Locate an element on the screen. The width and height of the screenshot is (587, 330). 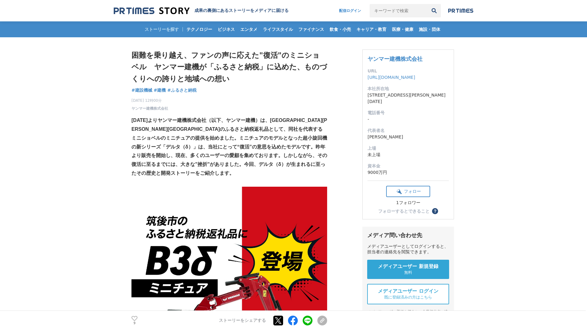
div: メディア問い合わせ先 is located at coordinates (408, 235).